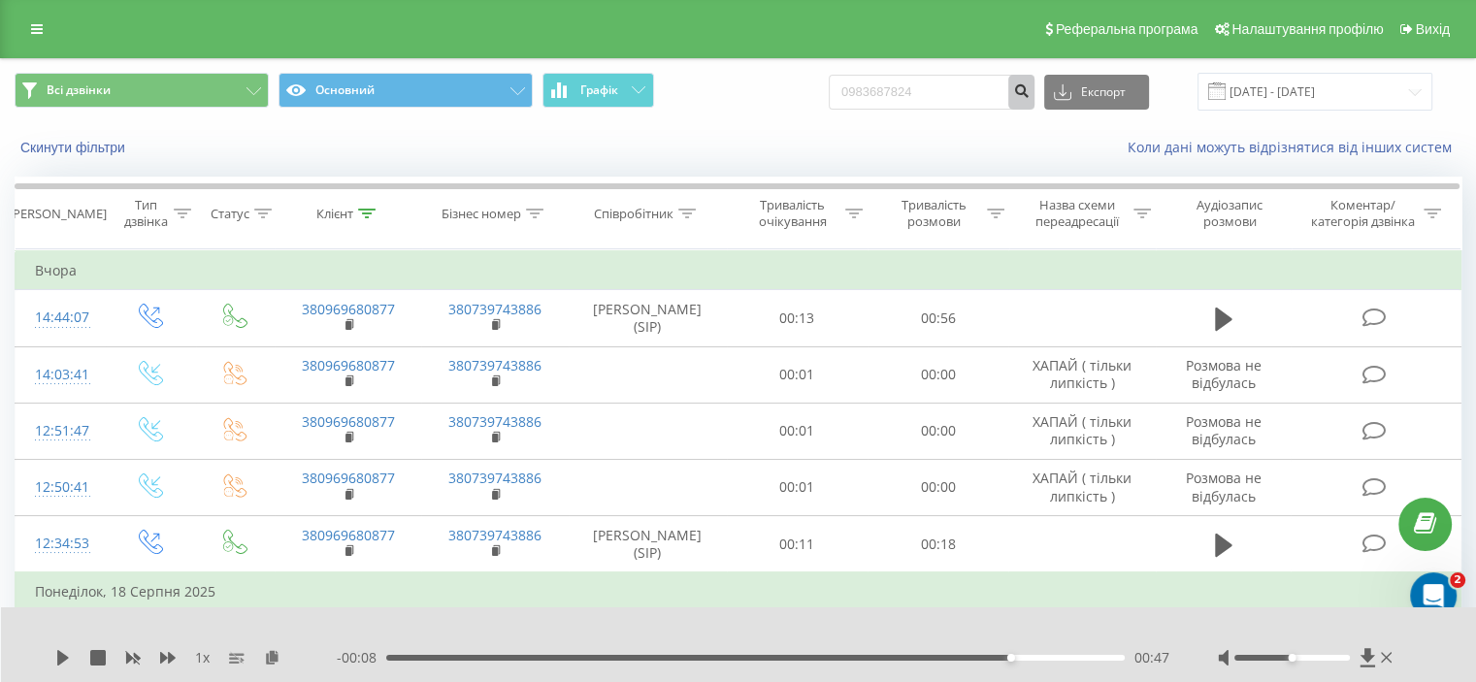 The image size is (1476, 682). What do you see at coordinates (145, 213) in the screenshot?
I see `div: Тип дзвінка` at bounding box center [145, 213].